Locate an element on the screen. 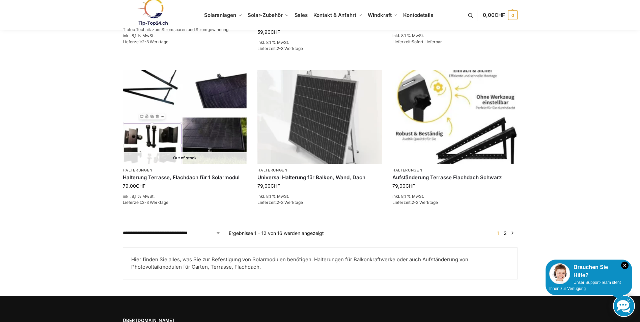 This screenshot has width=640, height=322. bdi: 59,90 is located at coordinates (269, 32).